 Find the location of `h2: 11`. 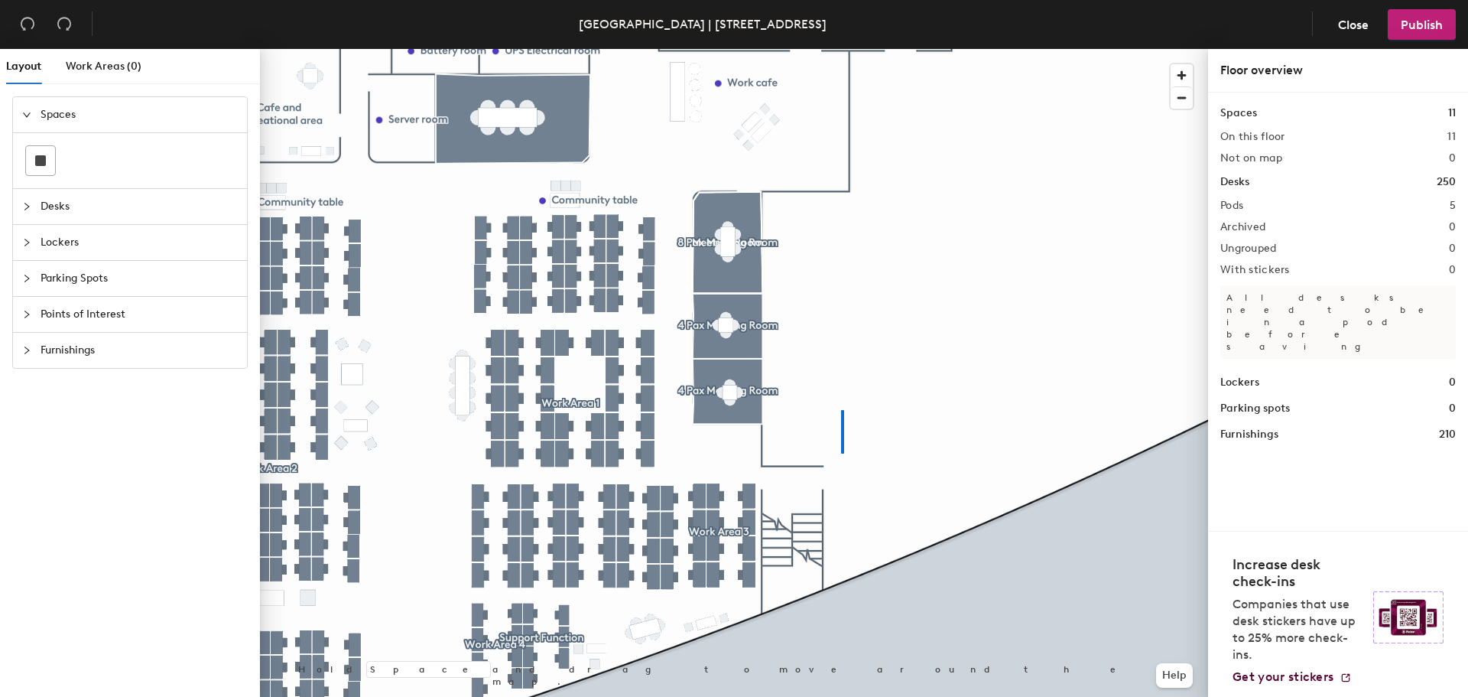

h2: 11 is located at coordinates (1452, 137).